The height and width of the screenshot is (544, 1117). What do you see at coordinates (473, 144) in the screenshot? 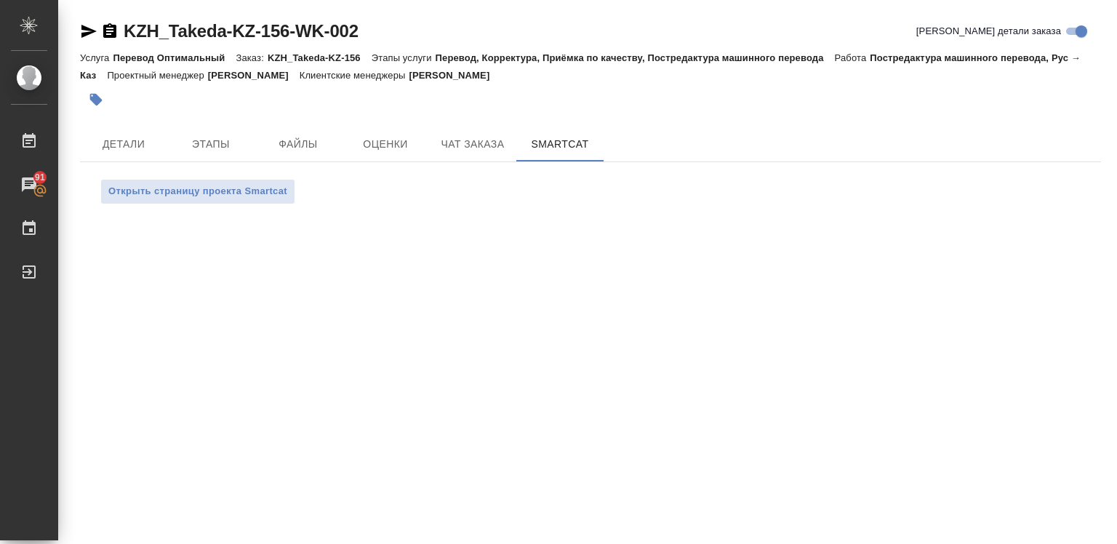
I see `span: Чат заказа` at bounding box center [473, 144].